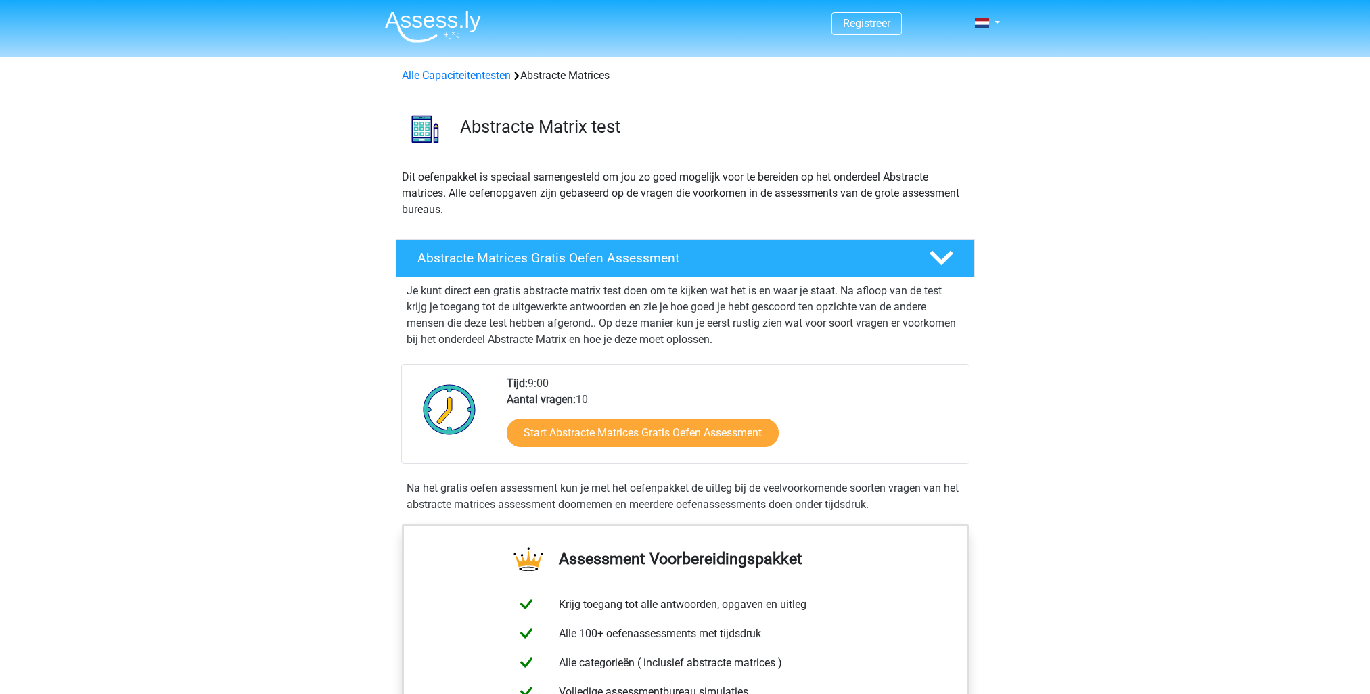 The width and height of the screenshot is (1370, 694). I want to click on div: Na het gratis oefen assessment kun je met het oefenpakket de uitleg bij de veelvoorkomende soorte..., so click(685, 497).